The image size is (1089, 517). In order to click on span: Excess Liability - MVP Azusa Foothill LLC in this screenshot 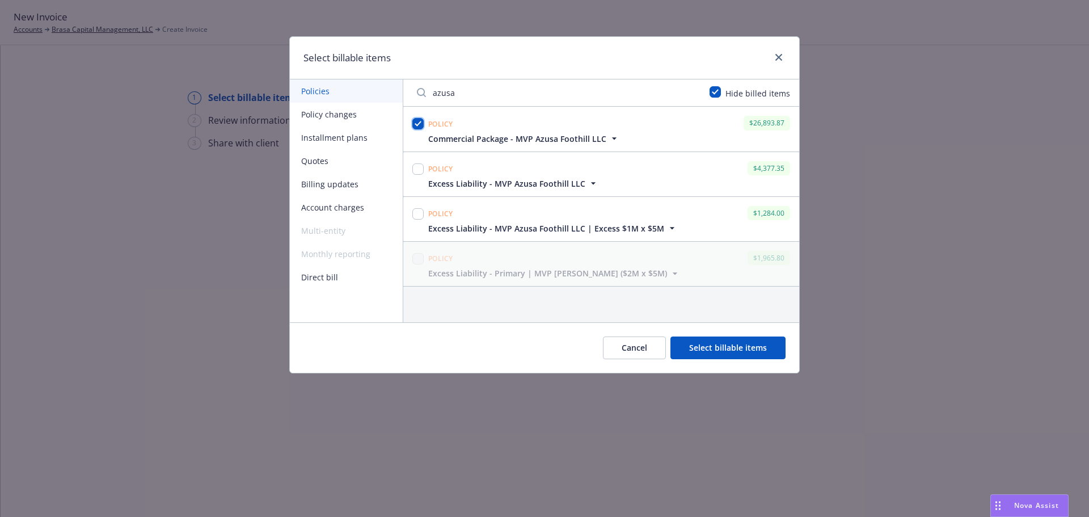, I will do `click(507, 183)`.